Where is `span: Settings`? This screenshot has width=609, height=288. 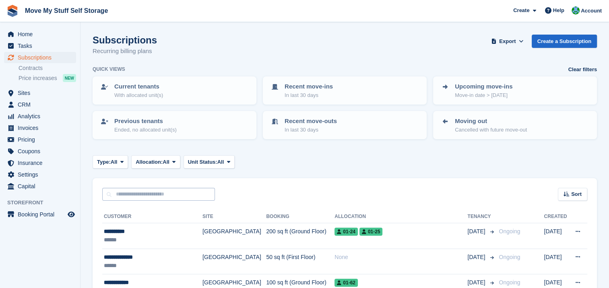 span: Settings is located at coordinates (42, 175).